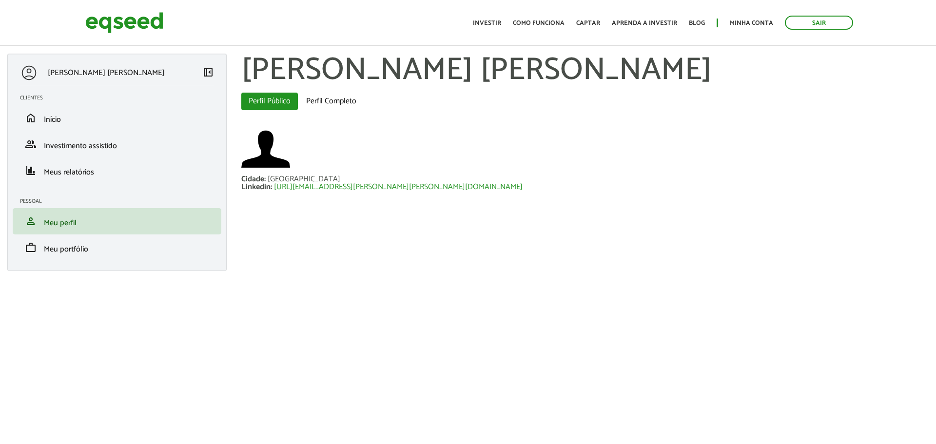 This screenshot has height=444, width=936. What do you see at coordinates (696, 23) in the screenshot?
I see `a: Blog` at bounding box center [696, 23].